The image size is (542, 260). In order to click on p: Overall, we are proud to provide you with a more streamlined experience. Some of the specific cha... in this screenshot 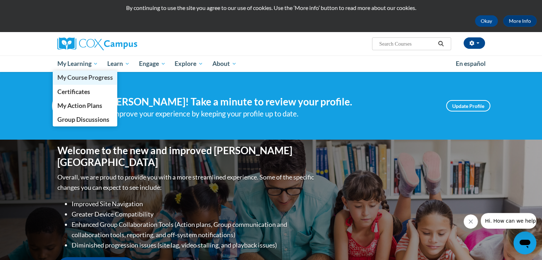, I will do `click(186, 182)`.